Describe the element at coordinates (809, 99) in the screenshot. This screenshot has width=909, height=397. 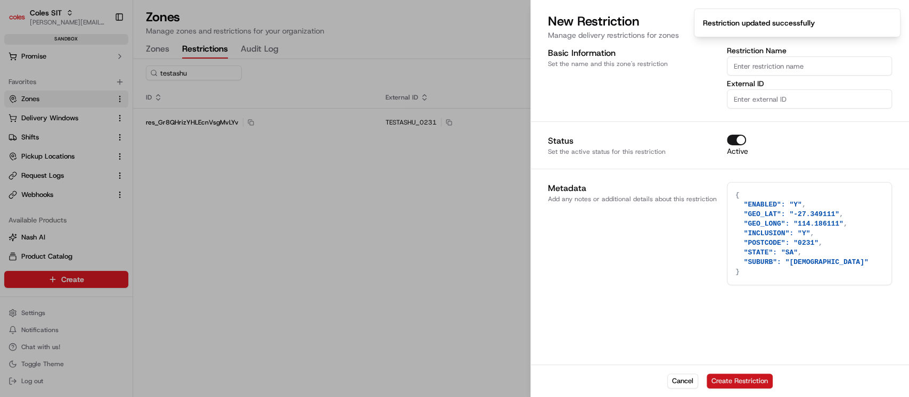
I see `input: Enter external ID` at that location.